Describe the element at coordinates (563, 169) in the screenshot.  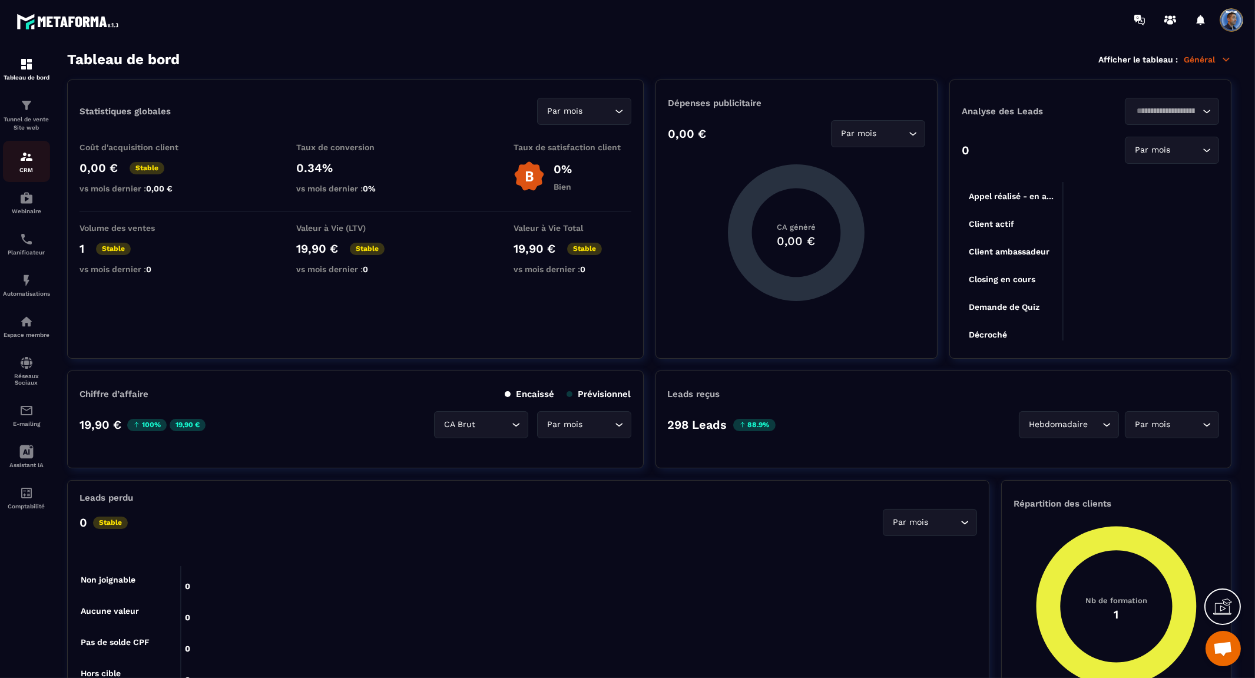
I see `p: 0%` at that location.